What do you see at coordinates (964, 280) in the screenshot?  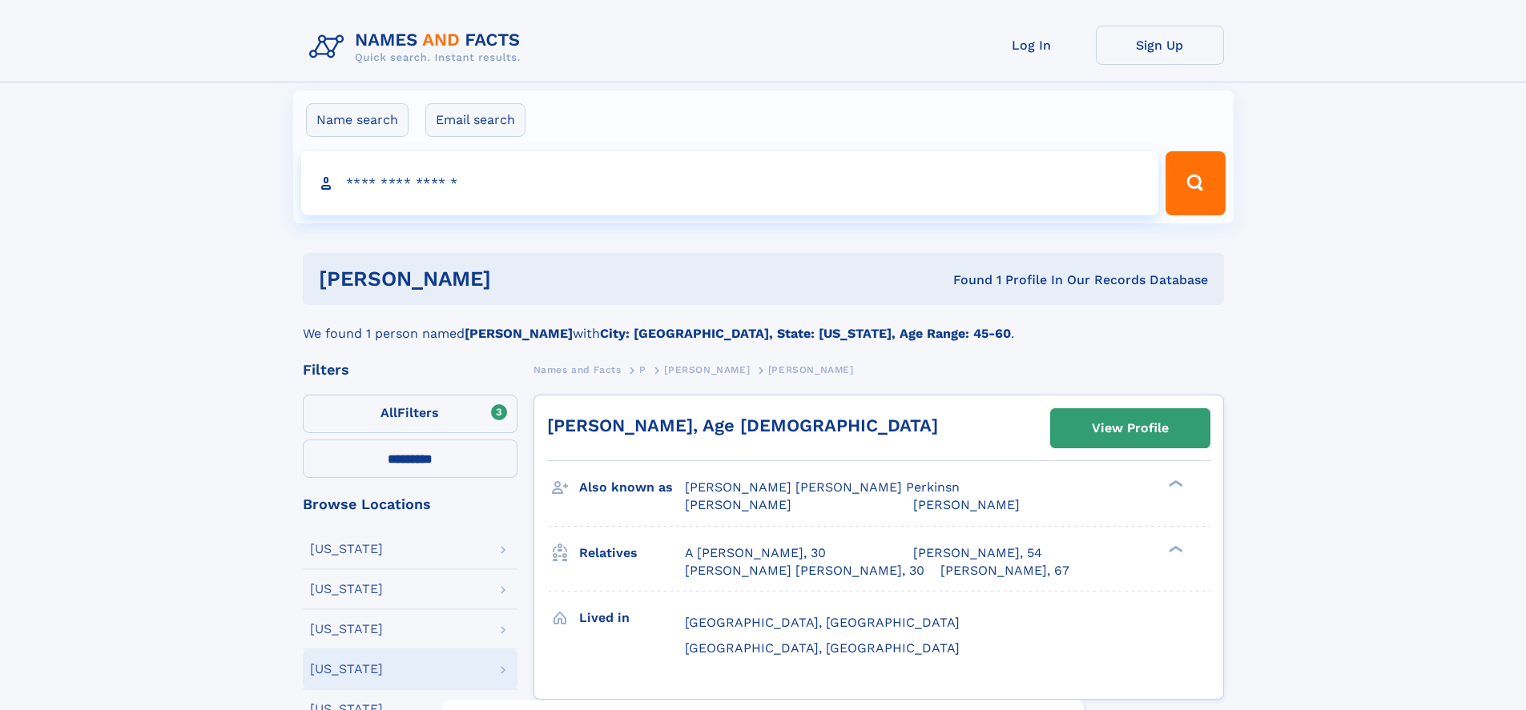 I see `div: Found 1 Profile In Our Records Database` at bounding box center [964, 280].